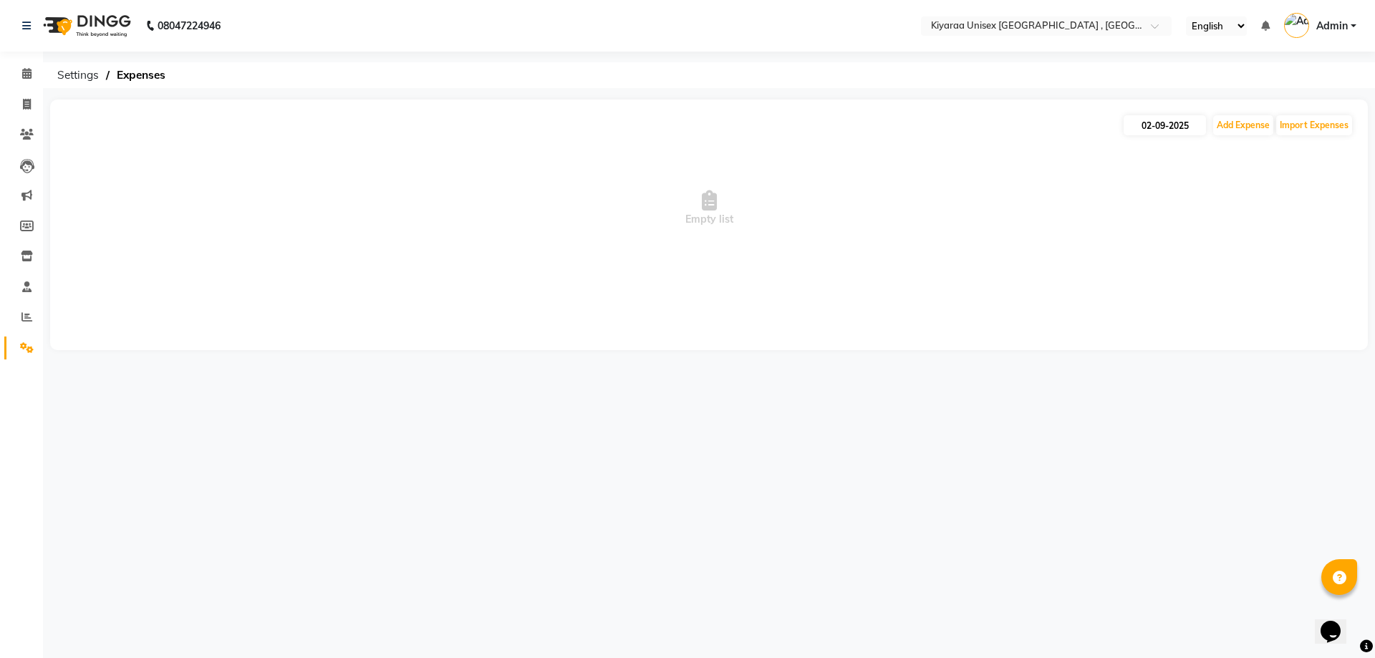 The height and width of the screenshot is (658, 1375). I want to click on button: Import Expenses, so click(1314, 125).